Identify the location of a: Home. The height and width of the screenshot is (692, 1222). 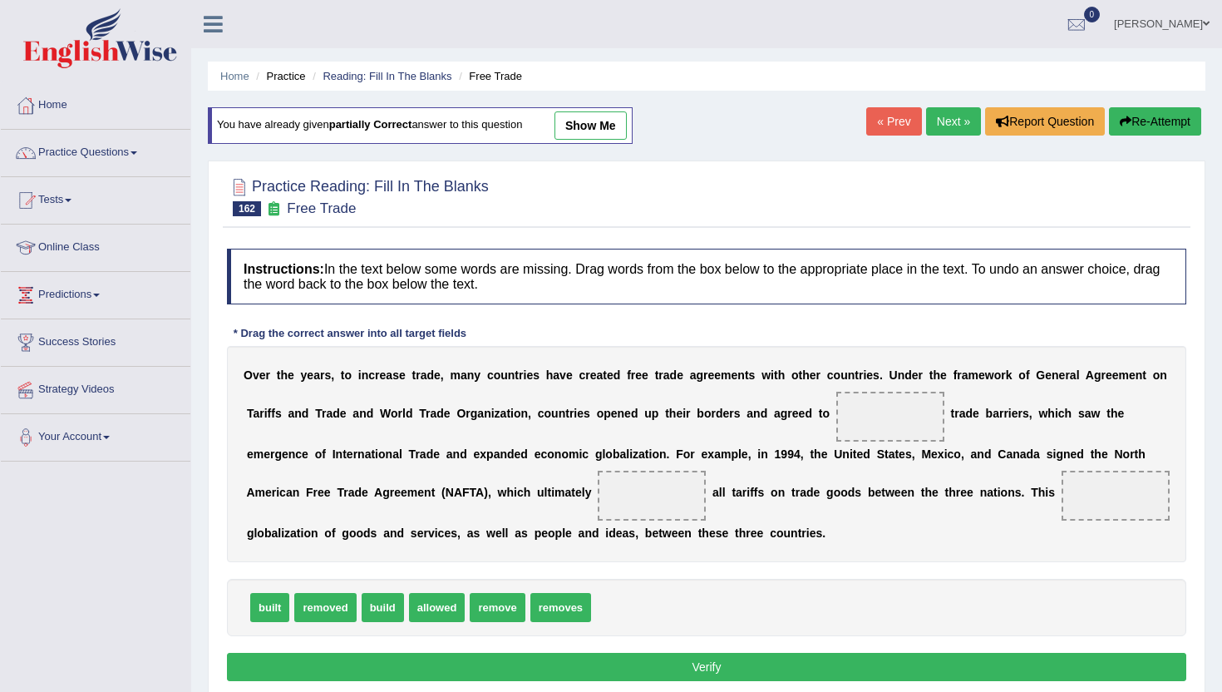
(96, 103).